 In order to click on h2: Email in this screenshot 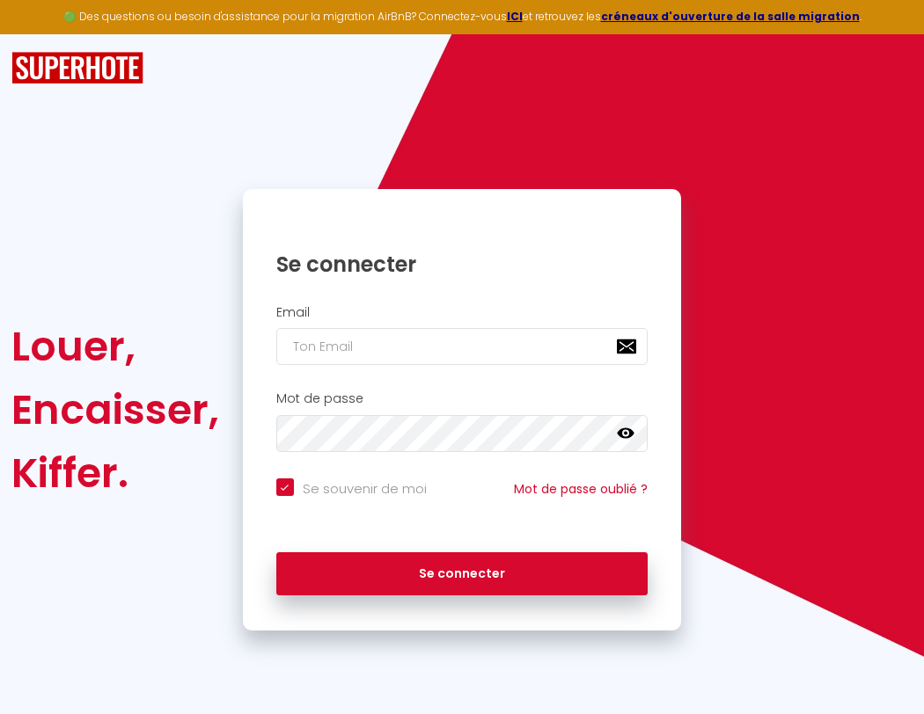, I will do `click(462, 312)`.